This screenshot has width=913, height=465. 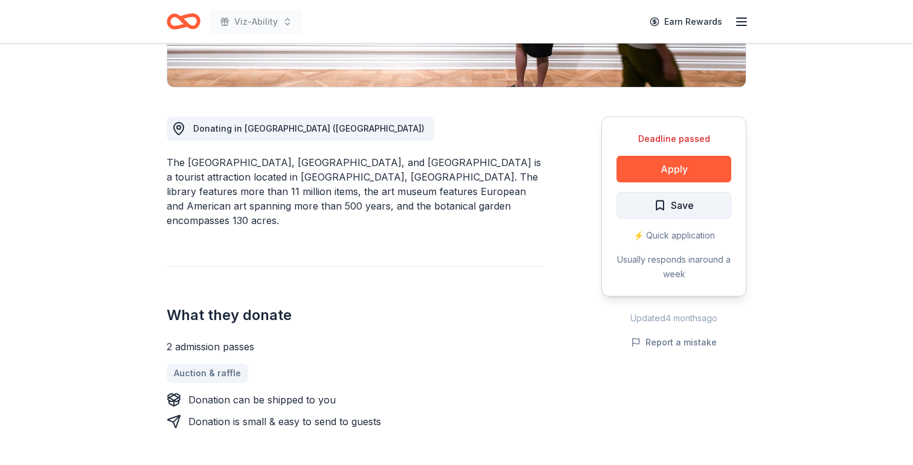 I want to click on div: ⚡️ Quick application, so click(x=674, y=235).